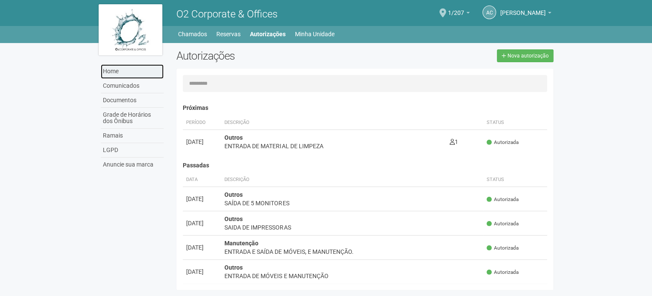 This screenshot has height=296, width=652. I want to click on a: Anuncie sua marca, so click(132, 164).